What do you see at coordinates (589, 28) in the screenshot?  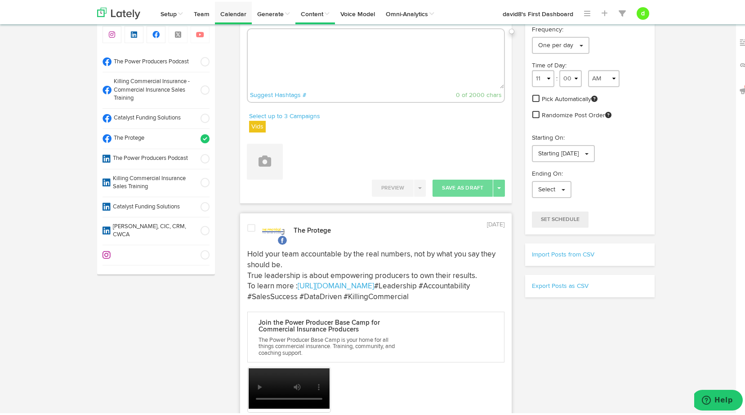 I see `p: Frequency:` at bounding box center [589, 28].